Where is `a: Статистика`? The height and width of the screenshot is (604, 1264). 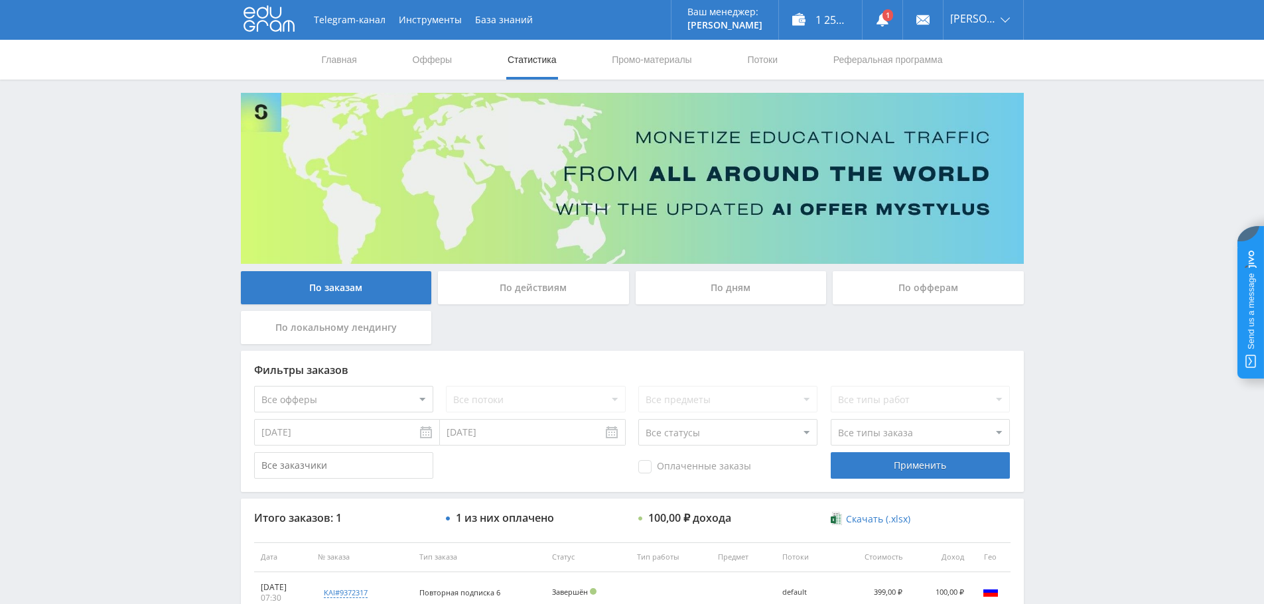 a: Статистика is located at coordinates (532, 60).